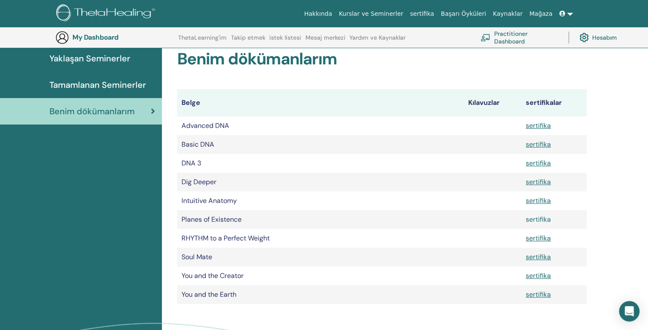 The image size is (648, 330). I want to click on a: Hesabım, so click(598, 37).